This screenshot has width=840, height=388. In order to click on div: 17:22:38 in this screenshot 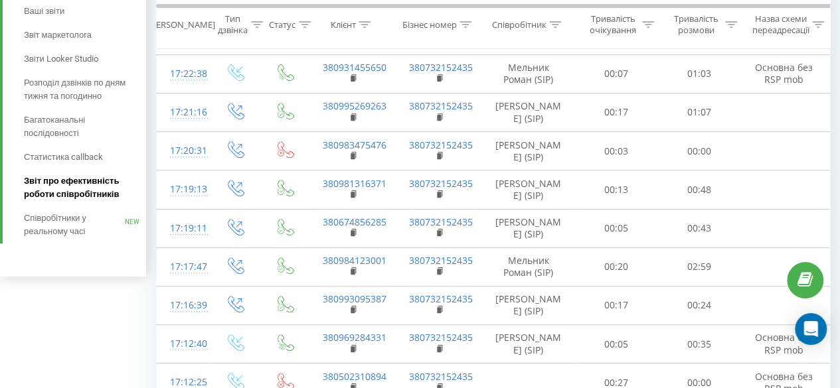, I will do `click(183, 74)`.